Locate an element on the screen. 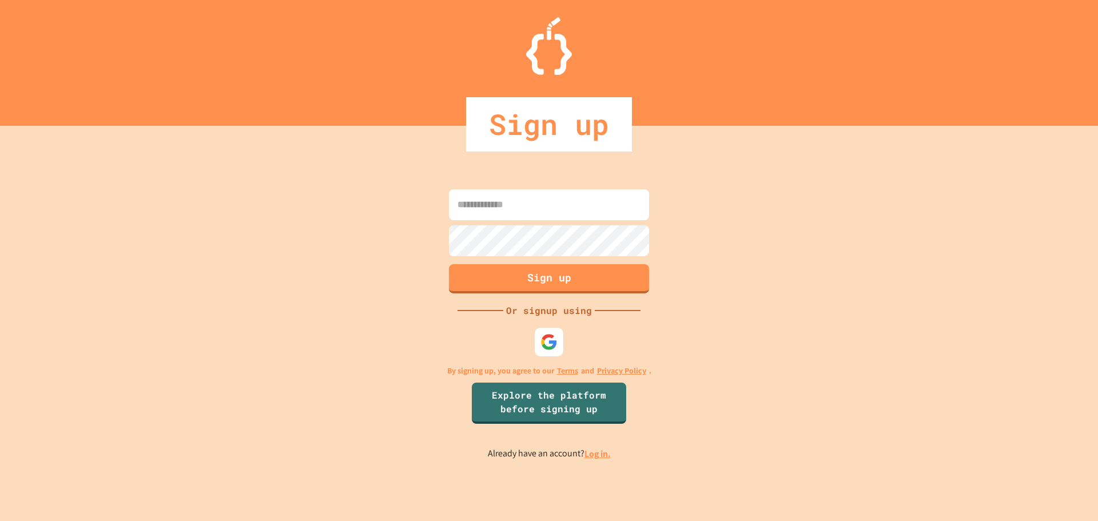 Image resolution: width=1098 pixels, height=521 pixels. img: Logo.svg is located at coordinates (549, 46).